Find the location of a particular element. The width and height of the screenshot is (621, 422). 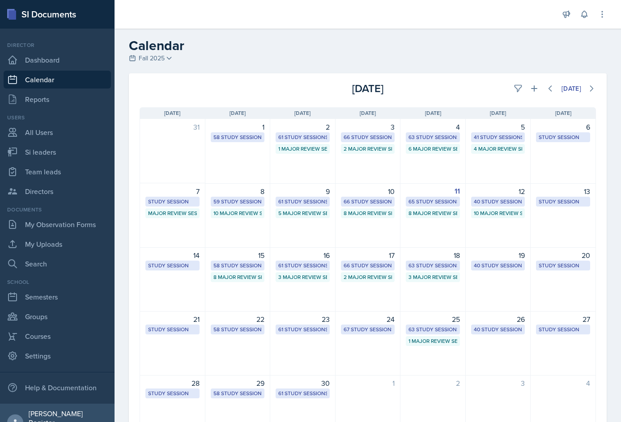

div: 20 is located at coordinates (563, 255).